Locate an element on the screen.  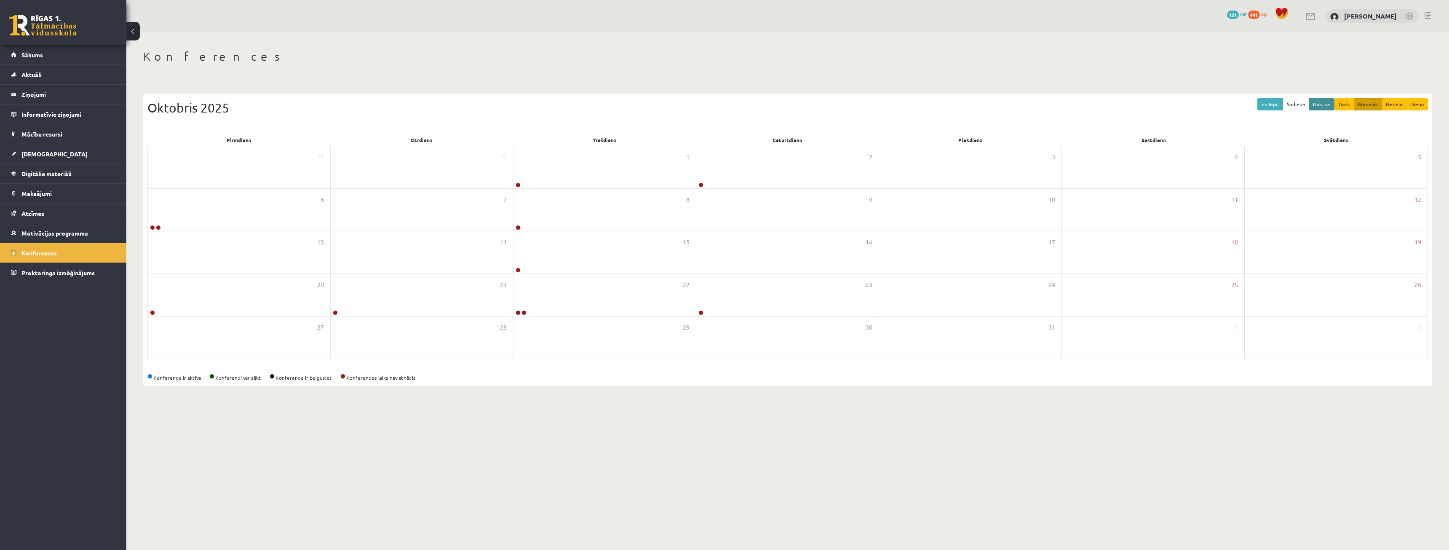
span: 10 is located at coordinates (1051, 200).